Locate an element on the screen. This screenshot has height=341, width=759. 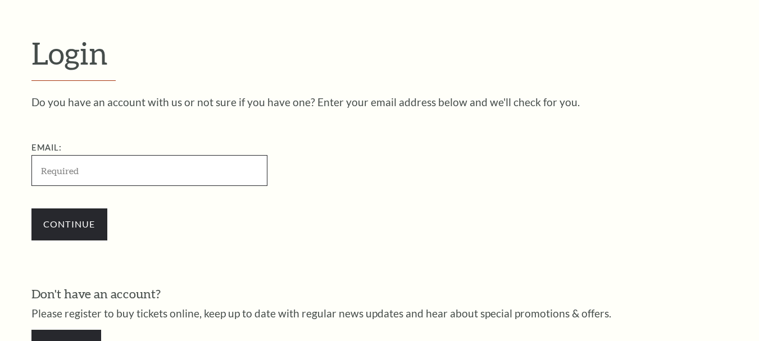
input: Required is located at coordinates (149, 170).